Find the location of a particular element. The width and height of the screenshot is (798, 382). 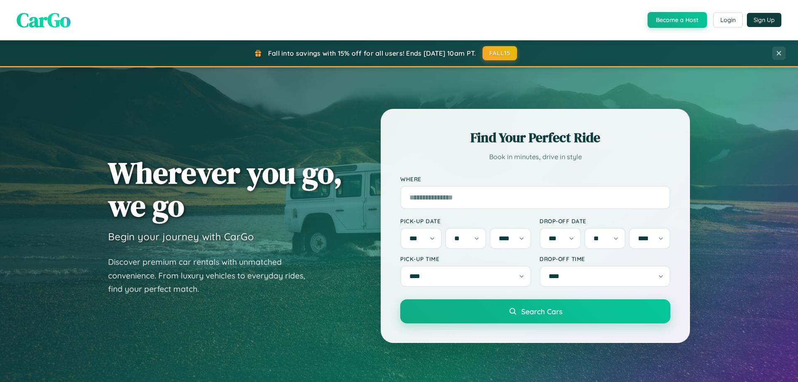

label: Drop-off Time is located at coordinates (605, 259).